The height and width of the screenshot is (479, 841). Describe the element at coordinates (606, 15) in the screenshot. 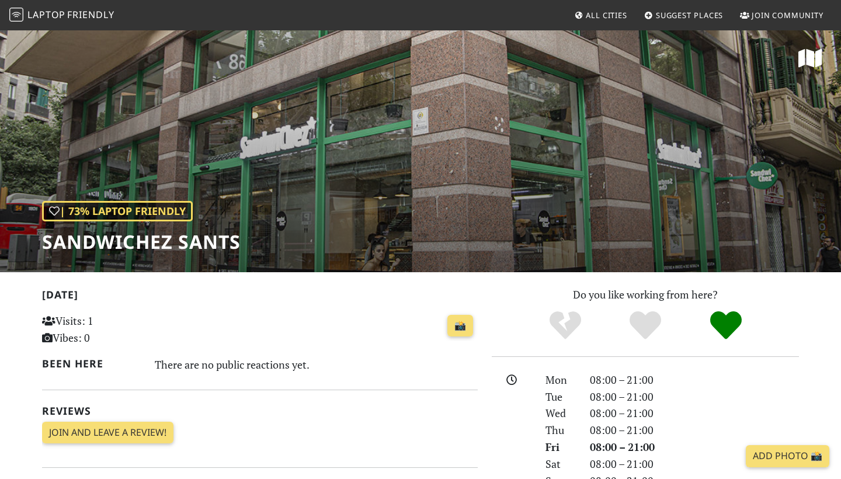

I see `span: All Cities` at that location.